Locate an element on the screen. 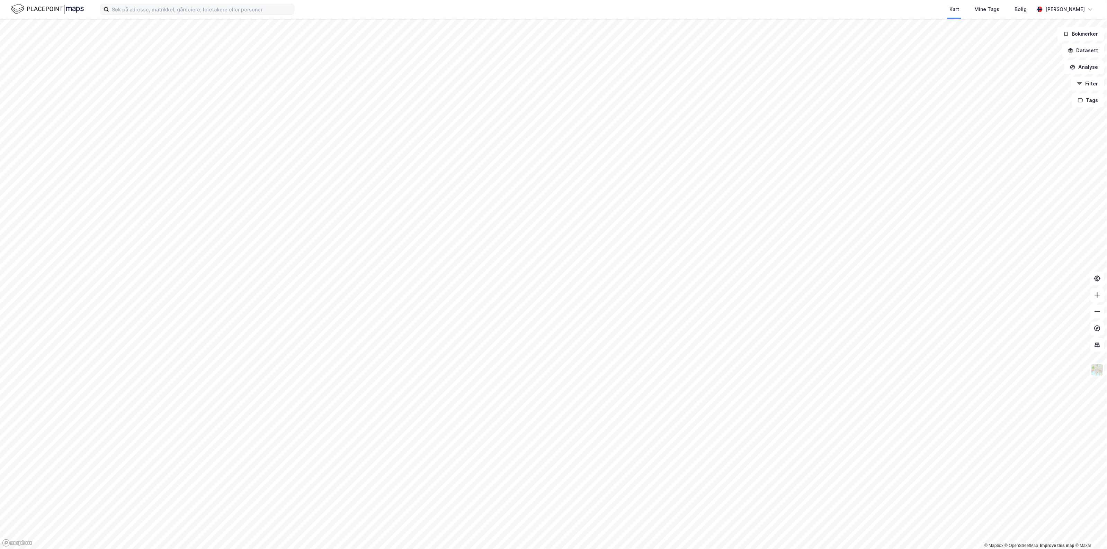 This screenshot has height=549, width=1107. input: Søk på adresse, matrikkel, gårdeiere, leietakere eller personer is located at coordinates (201, 9).